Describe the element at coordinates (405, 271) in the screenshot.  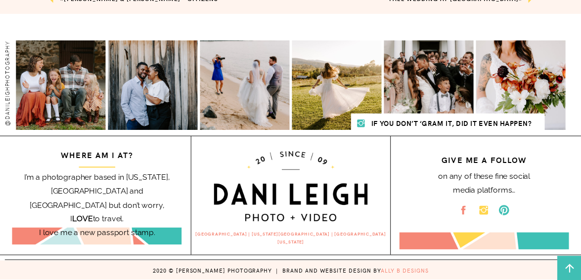
I see `a: ally b designs` at that location.